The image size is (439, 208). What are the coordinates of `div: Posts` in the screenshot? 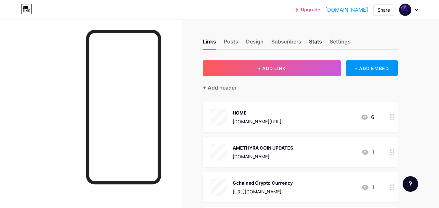 It's located at (231, 44).